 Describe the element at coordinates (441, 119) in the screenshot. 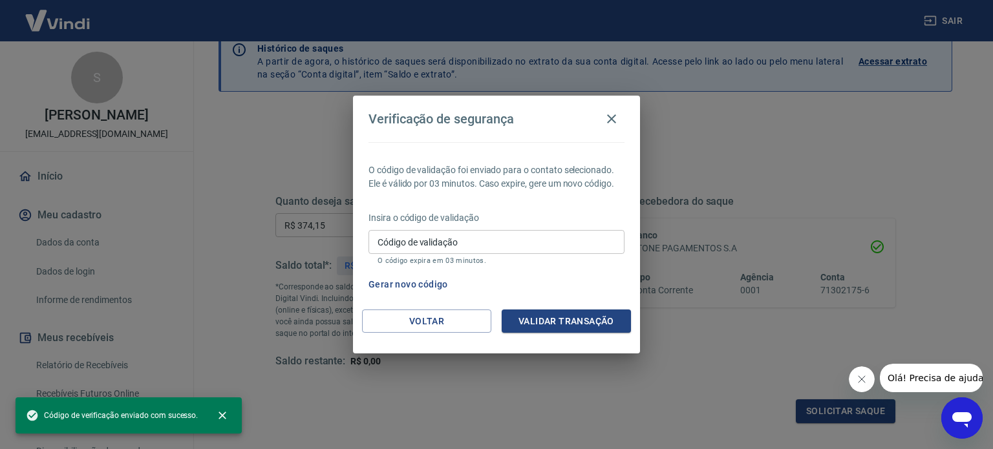

I see `h4: Verificação de segurança` at that location.